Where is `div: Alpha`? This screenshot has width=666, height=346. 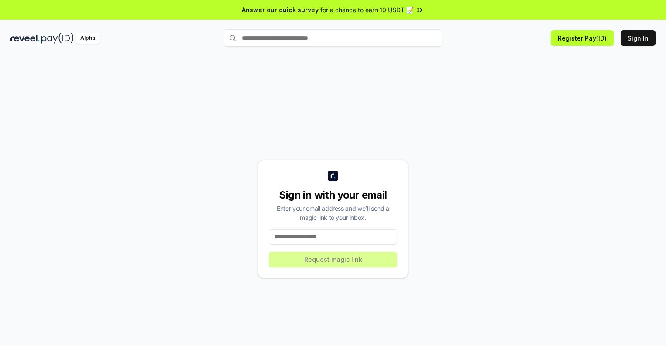
div: Alpha is located at coordinates (88, 38).